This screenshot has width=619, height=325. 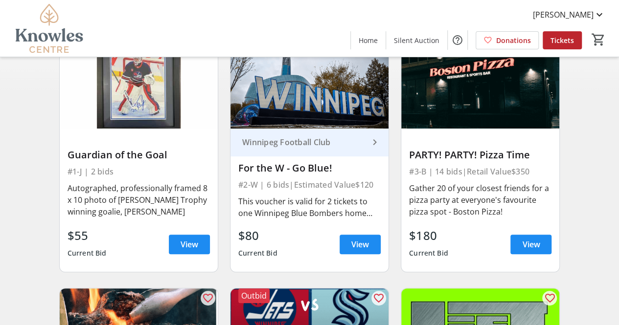 I want to click on div: #2-W | 6 bids | Estimated Value $120, so click(x=309, y=185).